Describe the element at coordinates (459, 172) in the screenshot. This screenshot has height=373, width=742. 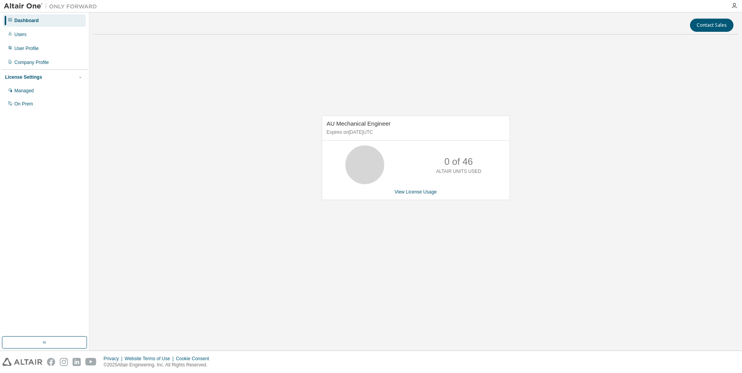
I see `p: ALTAIR UNITS USED` at that location.